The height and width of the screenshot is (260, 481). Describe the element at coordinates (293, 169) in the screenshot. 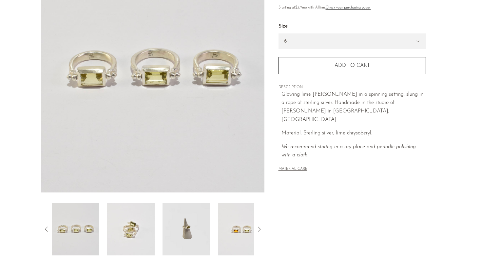

I see `button: MATERIAL CARE` at that location.